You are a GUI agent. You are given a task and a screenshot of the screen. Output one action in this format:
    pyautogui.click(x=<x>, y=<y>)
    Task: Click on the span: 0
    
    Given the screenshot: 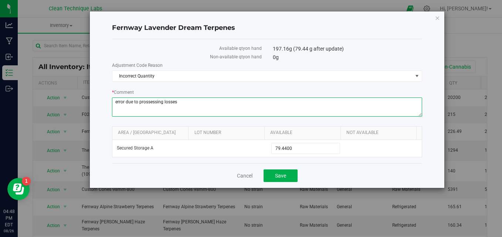 What is the action you would take?
    pyautogui.click(x=276, y=57)
    